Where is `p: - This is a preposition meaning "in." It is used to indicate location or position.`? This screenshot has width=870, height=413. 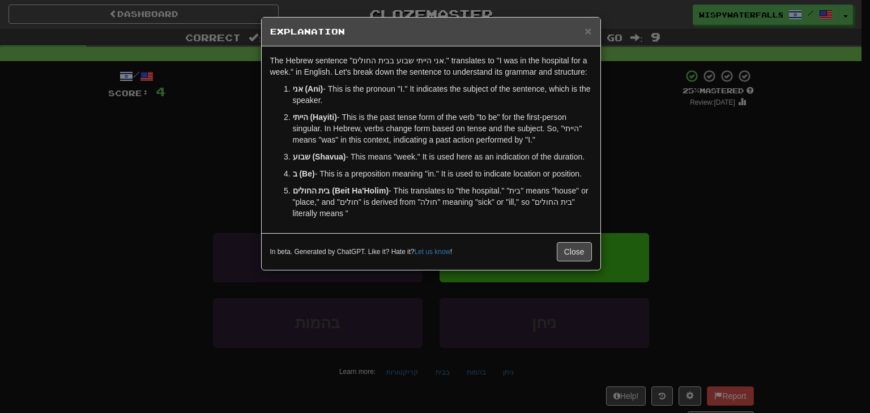
p: - This is a preposition meaning "in." It is used to indicate location or position. is located at coordinates (442, 174).